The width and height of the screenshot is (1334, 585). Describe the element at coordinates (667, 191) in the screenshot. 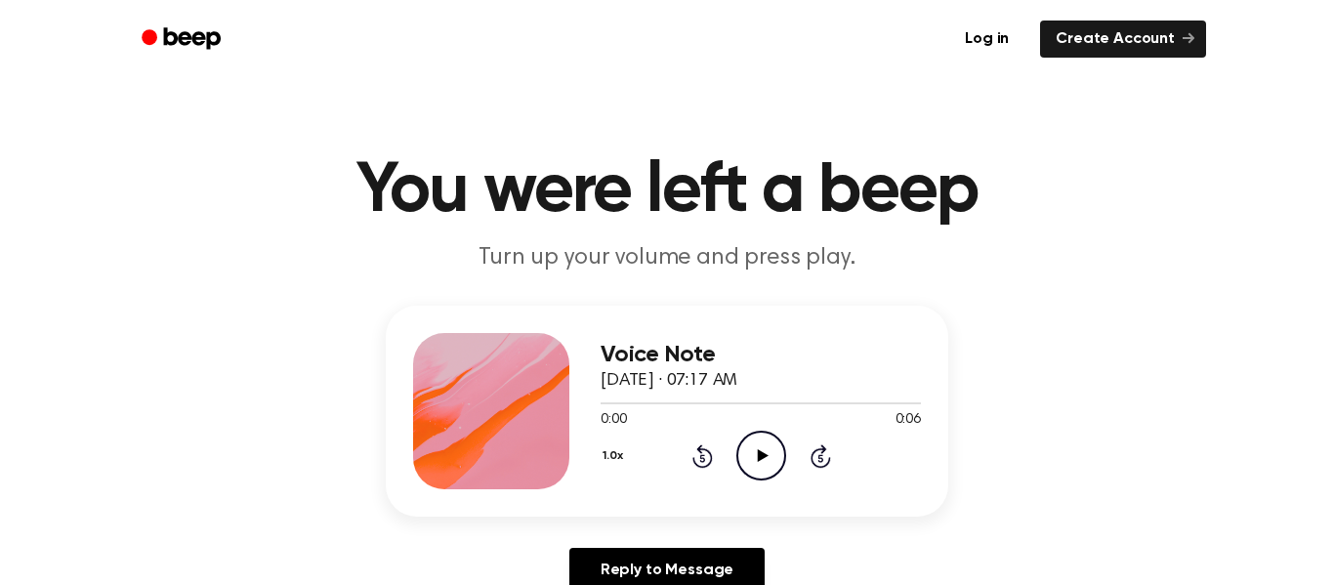

I see `h1: You were left a beep` at that location.